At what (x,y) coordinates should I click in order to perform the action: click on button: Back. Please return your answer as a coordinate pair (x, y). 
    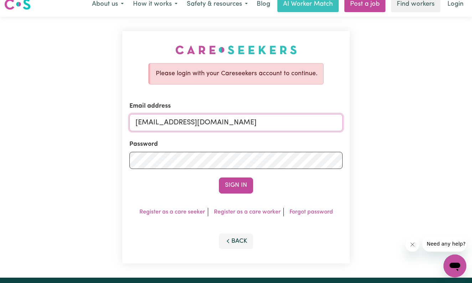
    Looking at the image, I should click on (236, 241).